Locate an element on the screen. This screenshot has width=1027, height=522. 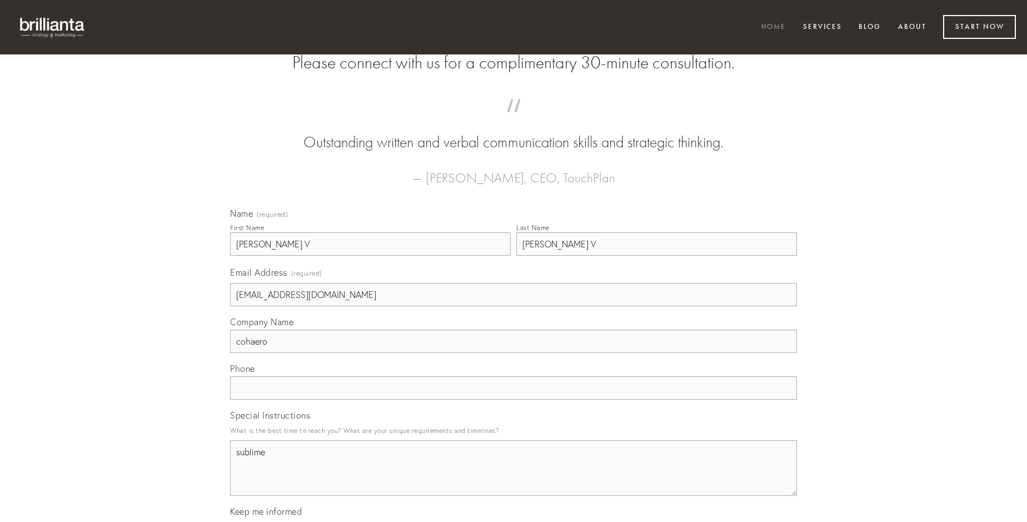
a: Start Now is located at coordinates (979, 27).